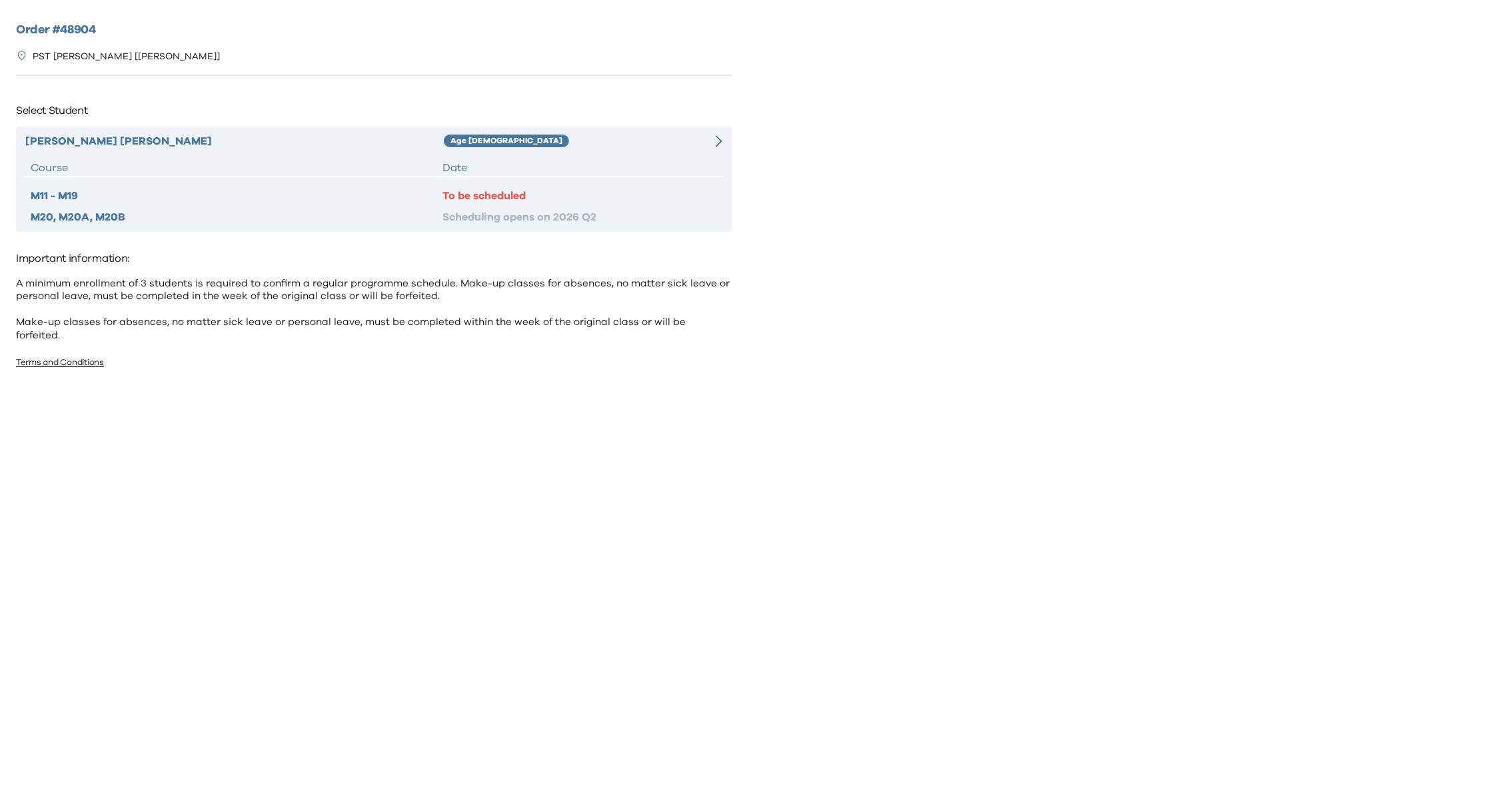 This screenshot has height=812, width=1496. What do you see at coordinates (60, 363) in the screenshot?
I see `a: Terms and Conditions` at bounding box center [60, 363].